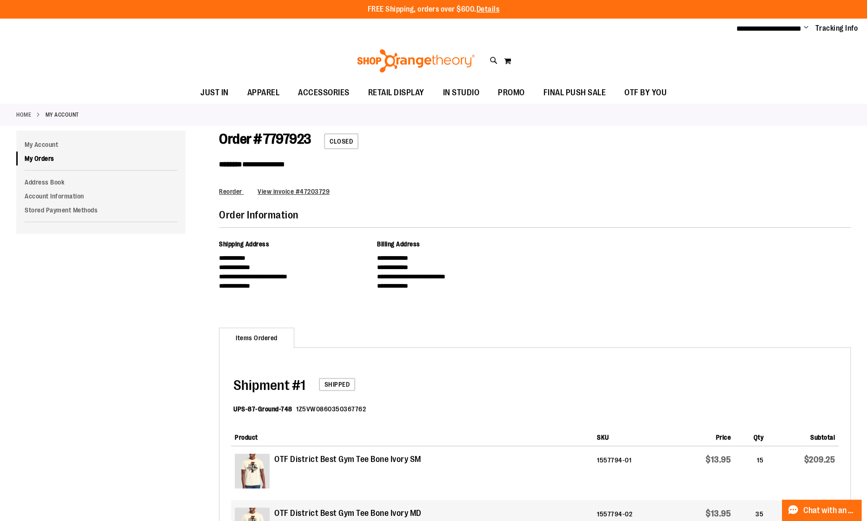 This screenshot has height=521, width=867. I want to click on a: Details, so click(488, 9).